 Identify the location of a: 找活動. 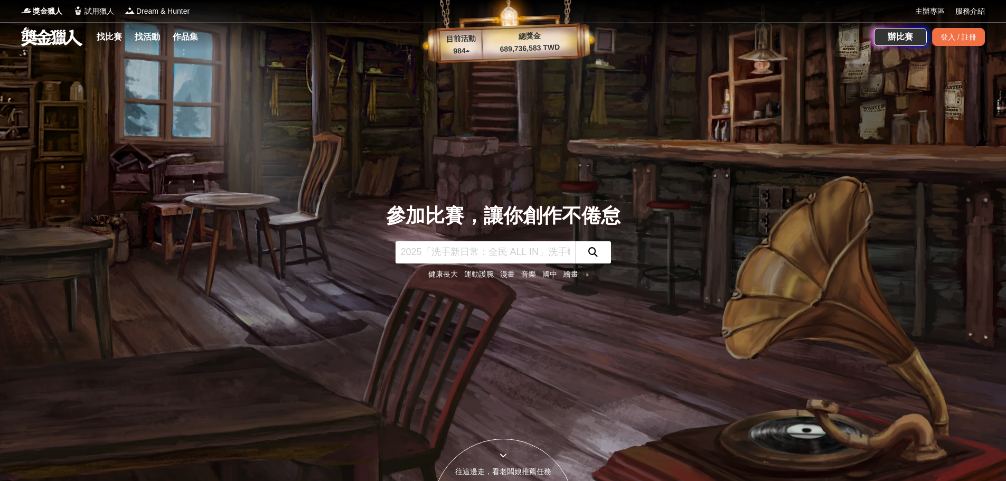
(147, 37).